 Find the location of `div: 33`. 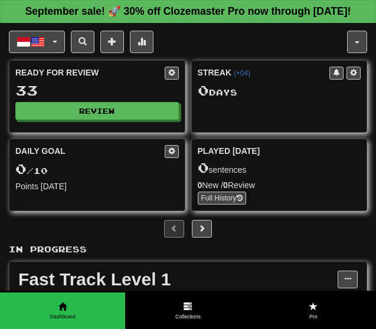

div: 33 is located at coordinates (97, 90).